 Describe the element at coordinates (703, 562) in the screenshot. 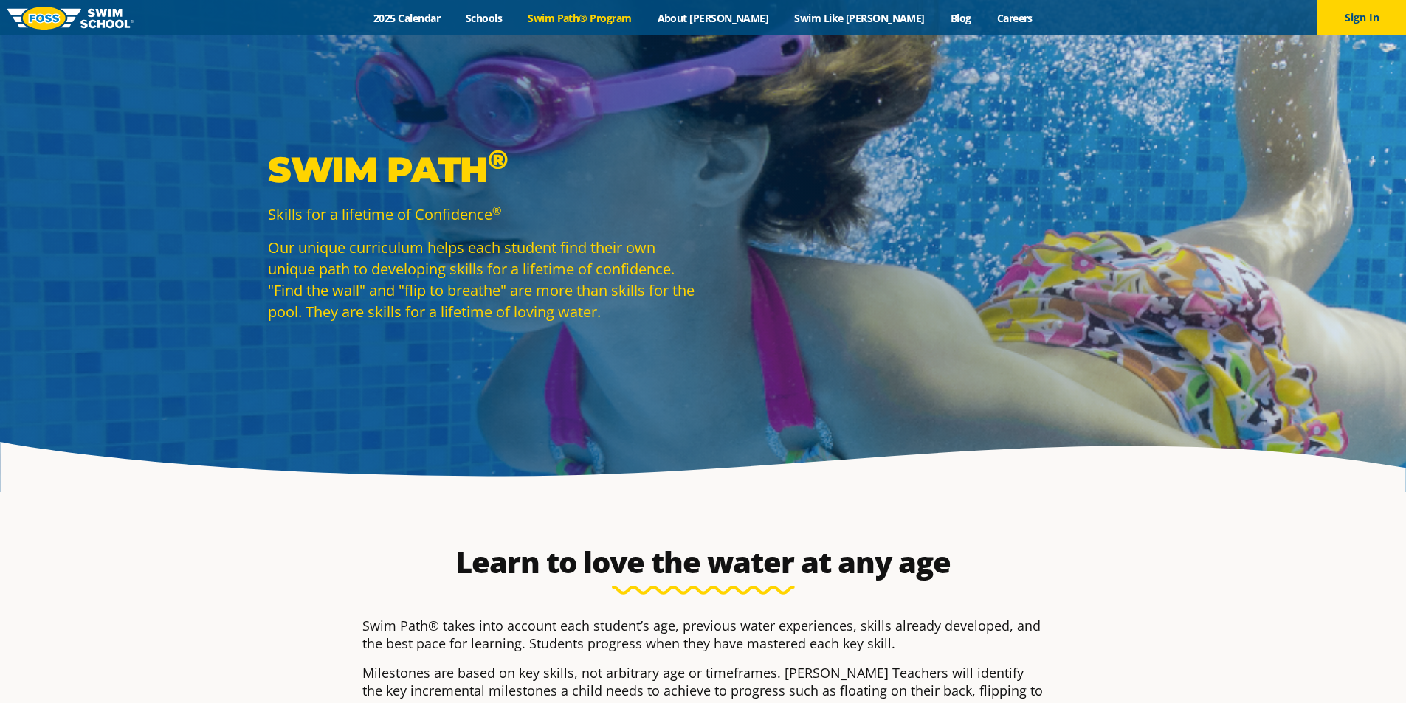

I see `h2: Learn to love the water at any age` at that location.